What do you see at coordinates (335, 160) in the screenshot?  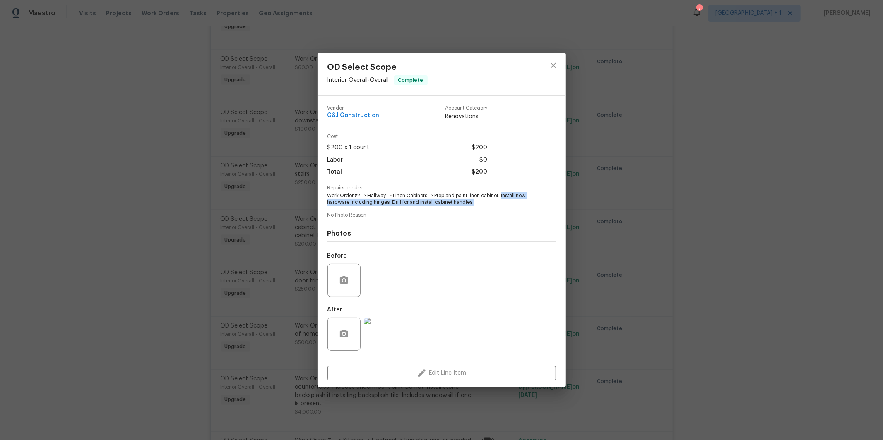 I see `span: Labor` at bounding box center [335, 160].